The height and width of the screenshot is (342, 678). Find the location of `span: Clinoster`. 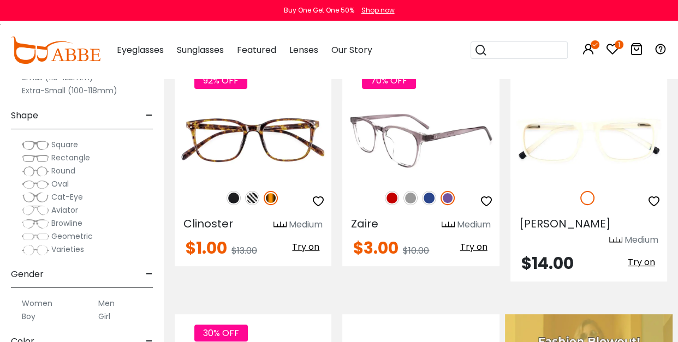

span: Clinoster is located at coordinates (208, 224).